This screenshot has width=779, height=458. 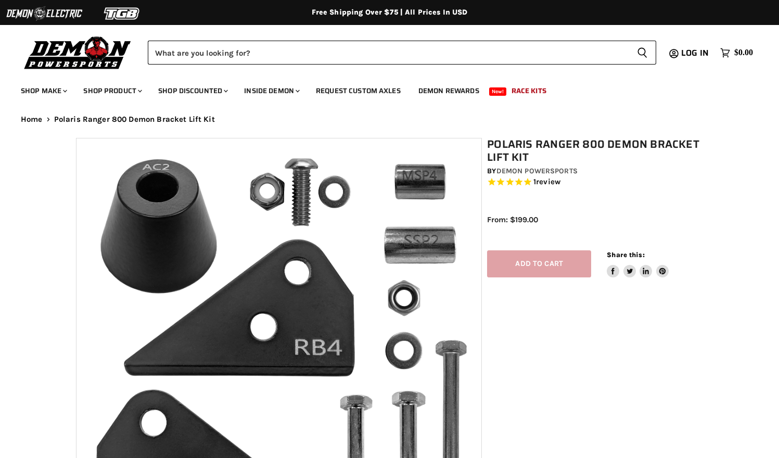 What do you see at coordinates (388, 53) in the screenshot?
I see `input: Search` at bounding box center [388, 53].